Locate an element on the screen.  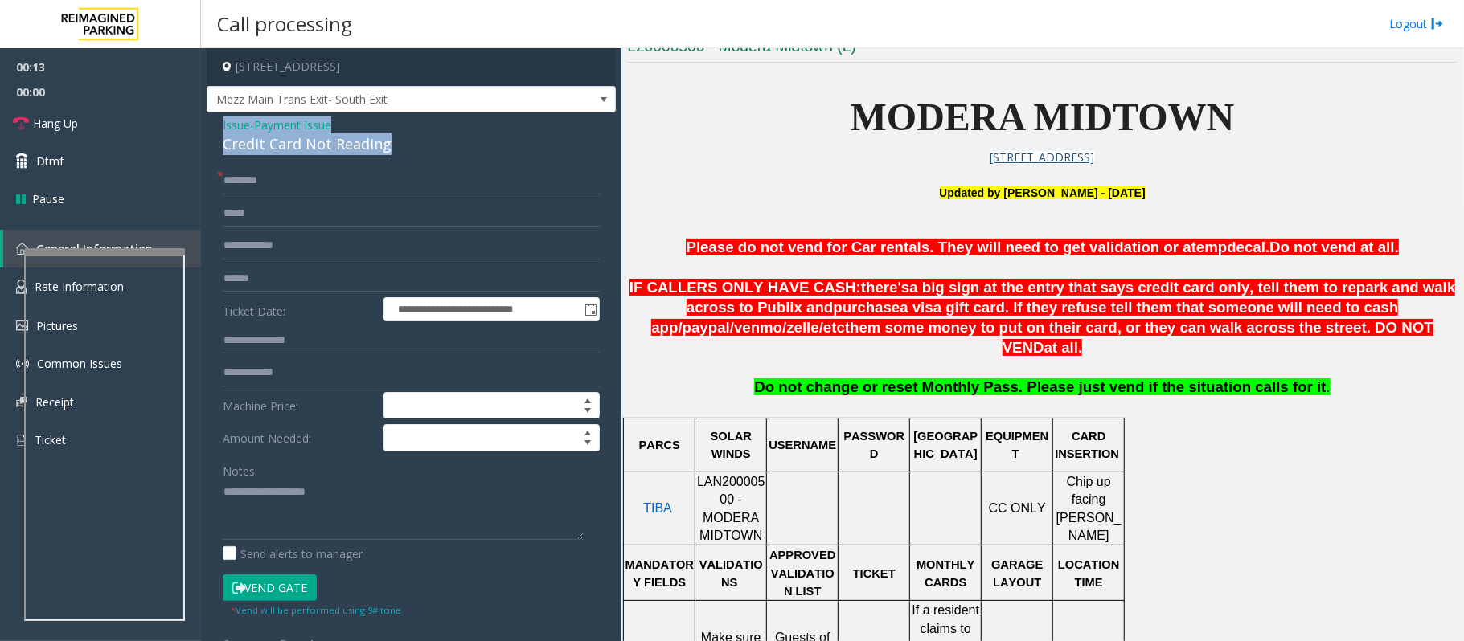
span: there's is located at coordinates (885, 287).